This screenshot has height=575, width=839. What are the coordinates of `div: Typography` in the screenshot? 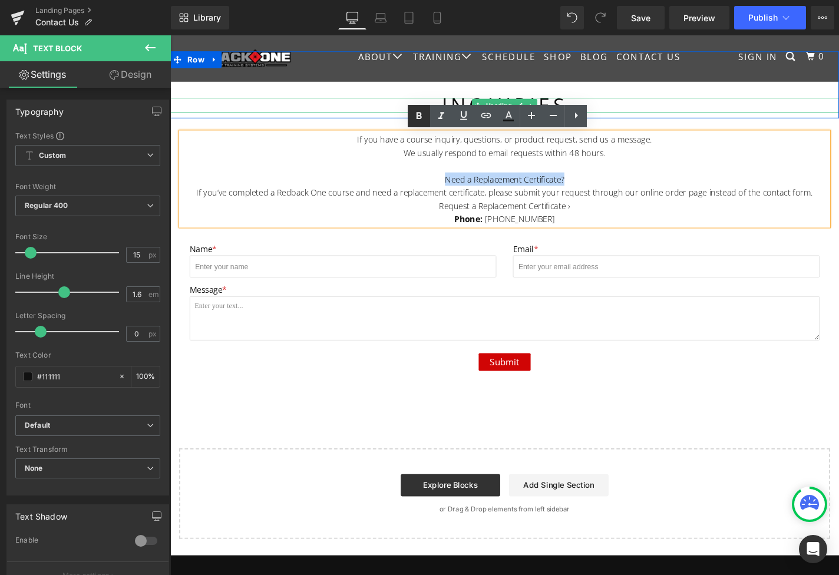 It's located at (39, 108).